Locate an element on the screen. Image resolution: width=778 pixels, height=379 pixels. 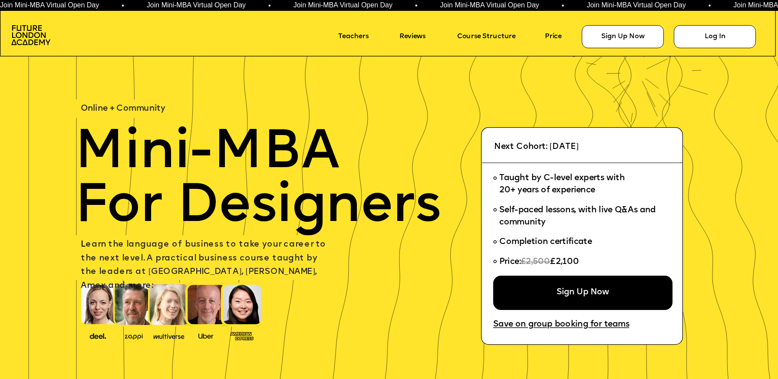
span: Price: is located at coordinates (510, 262).